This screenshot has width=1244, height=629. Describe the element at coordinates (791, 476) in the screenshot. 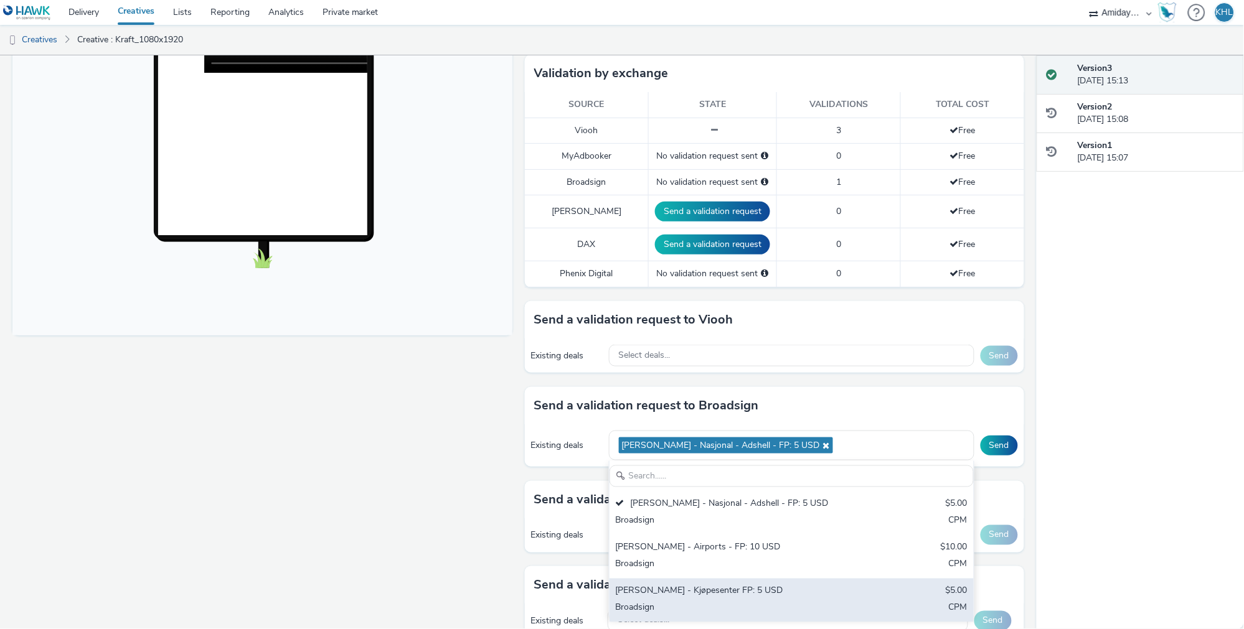

I see `input: Search......` at that location.